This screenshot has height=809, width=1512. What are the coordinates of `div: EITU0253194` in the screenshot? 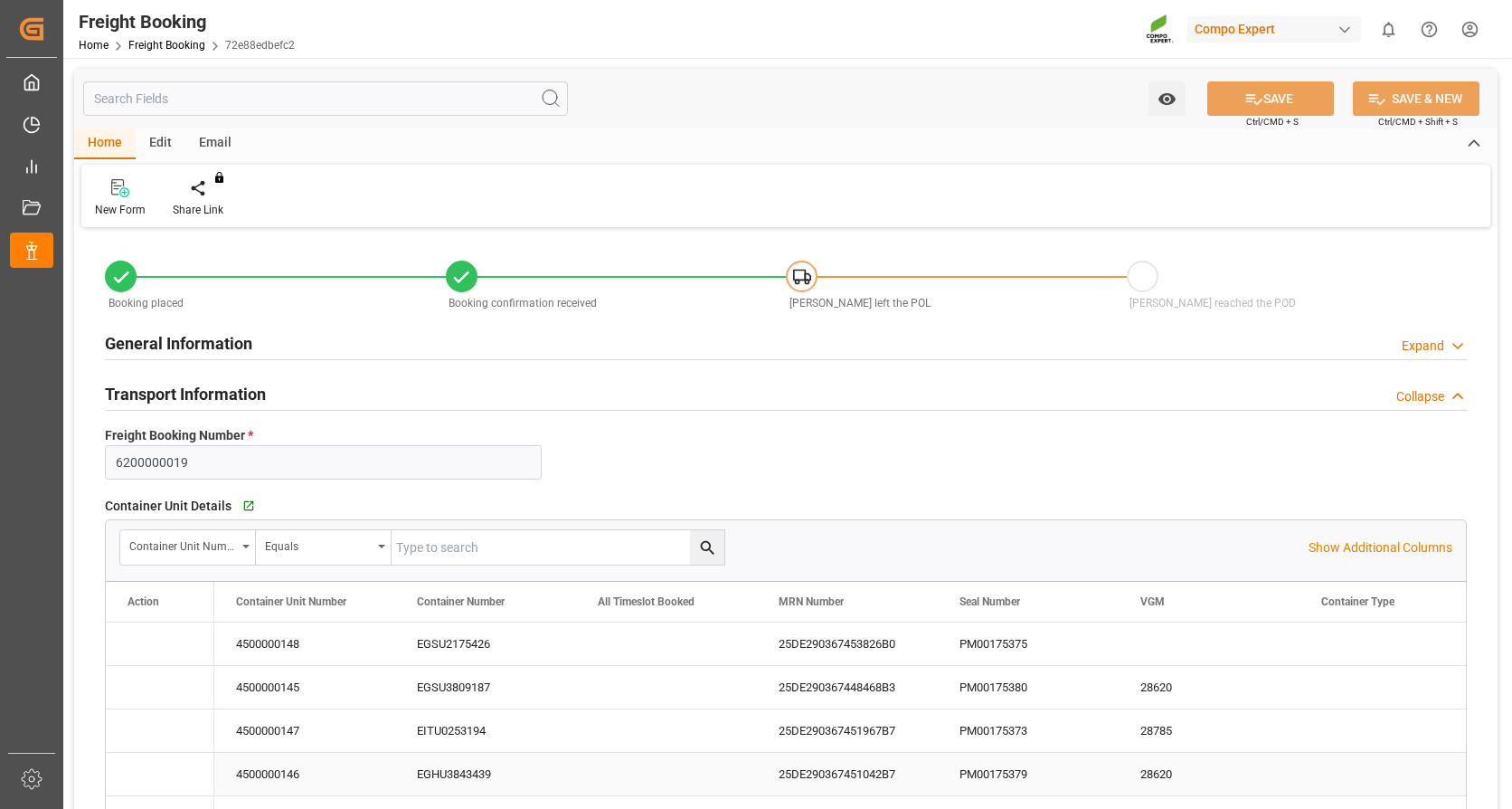 It's located at (486, 730).